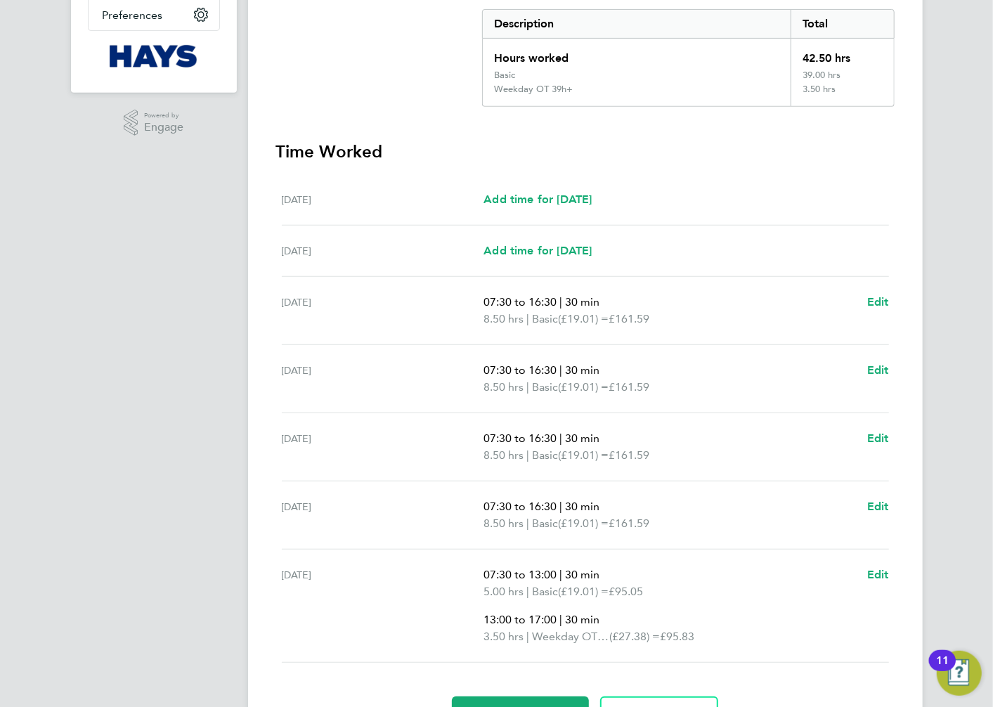 The image size is (993, 707). What do you see at coordinates (637, 54) in the screenshot?
I see `div: Hours worked` at bounding box center [637, 54].